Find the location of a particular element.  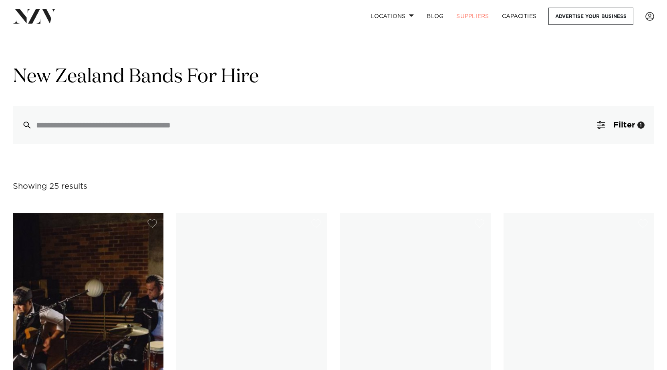

a: Capacities is located at coordinates (519, 16).